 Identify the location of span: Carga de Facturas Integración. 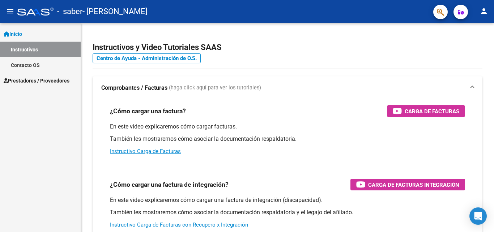
(414, 185).